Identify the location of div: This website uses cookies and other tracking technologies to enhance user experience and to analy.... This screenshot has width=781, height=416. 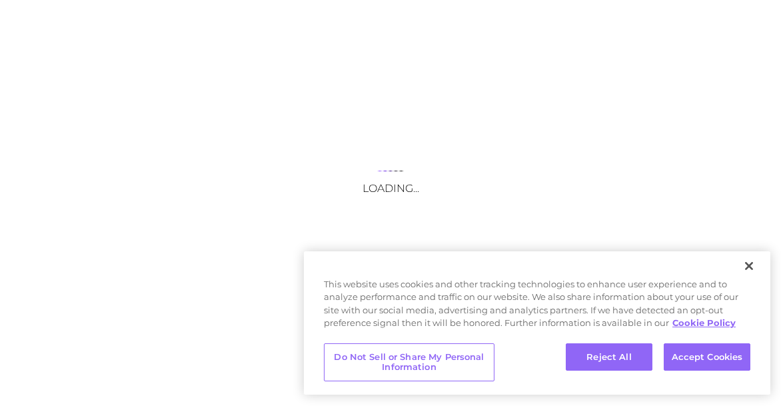
(537, 307).